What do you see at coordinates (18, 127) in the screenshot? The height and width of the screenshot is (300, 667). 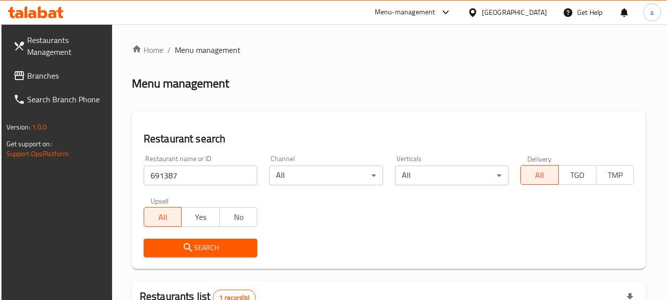 I see `span: Version:` at bounding box center [18, 127].